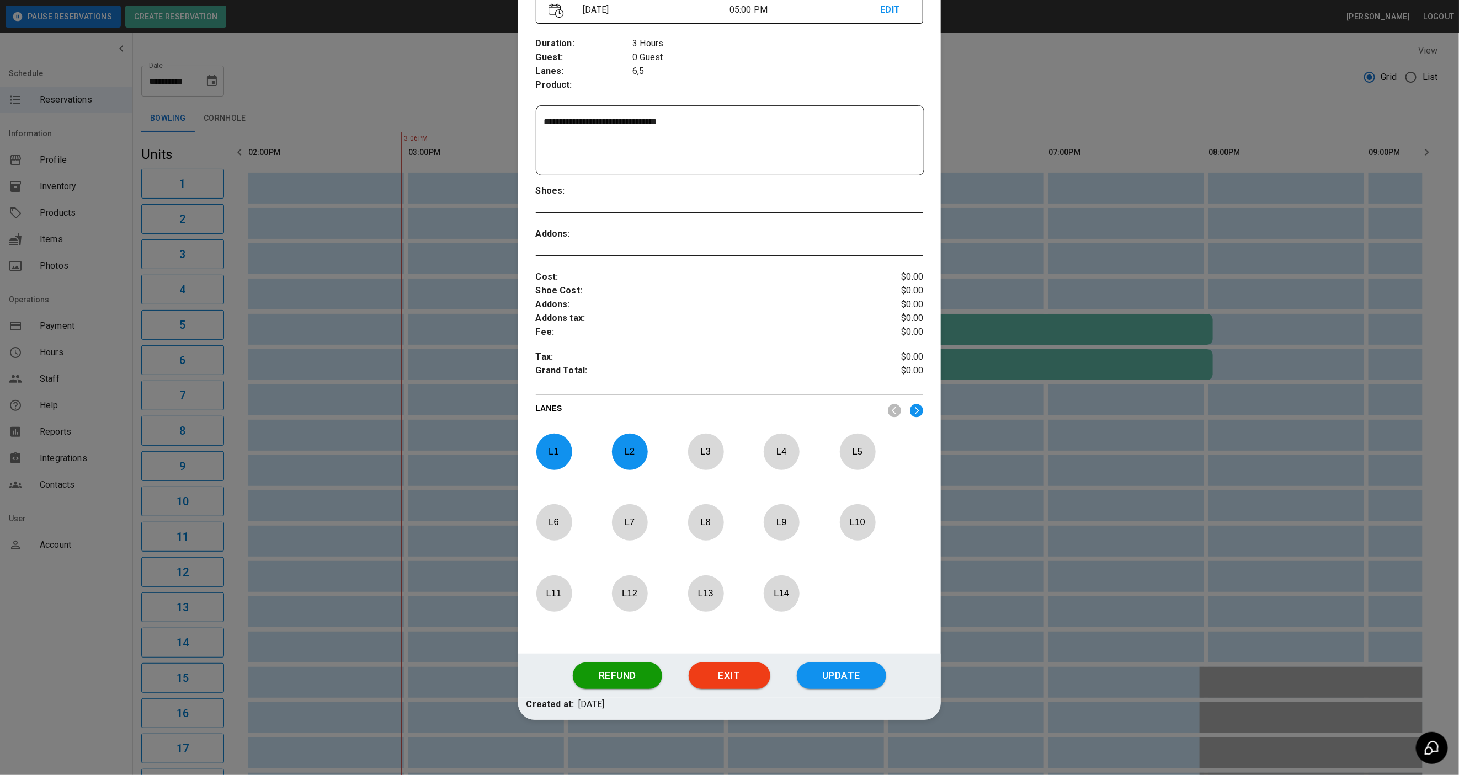 This screenshot has width=1459, height=775. What do you see at coordinates (896, 10) in the screenshot?
I see `p: EDIT` at bounding box center [896, 10].